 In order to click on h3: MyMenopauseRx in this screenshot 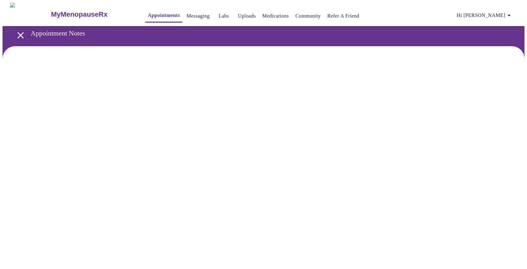, I will do `click(79, 14)`.